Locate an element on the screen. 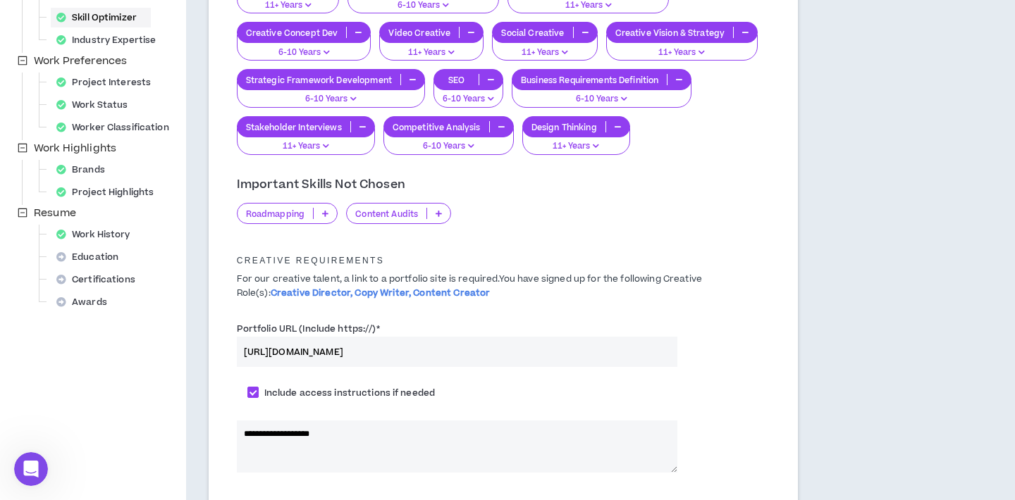 This screenshot has width=1015, height=500. p: Social Creative is located at coordinates (532, 32).